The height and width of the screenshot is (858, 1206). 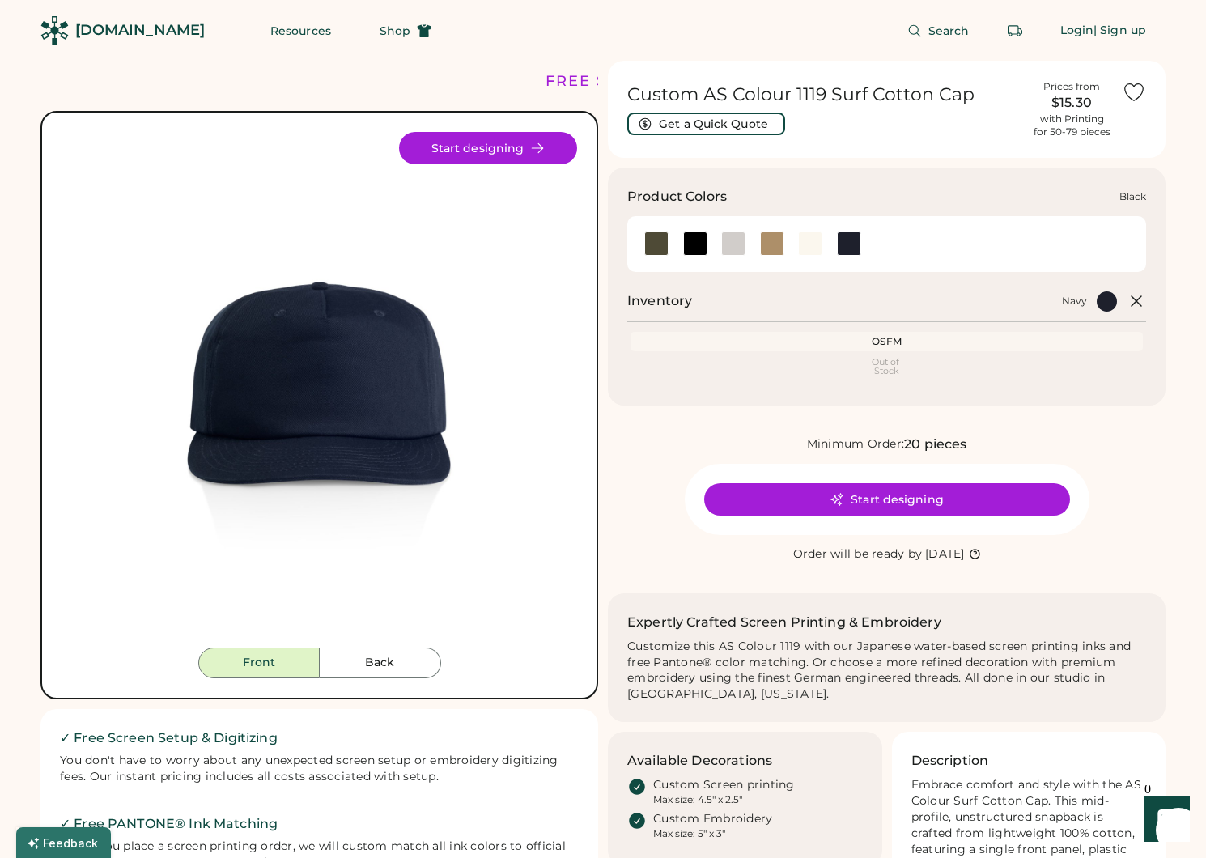 I want to click on h2: ✓ Free Screen Setup & Digitizing, so click(x=319, y=738).